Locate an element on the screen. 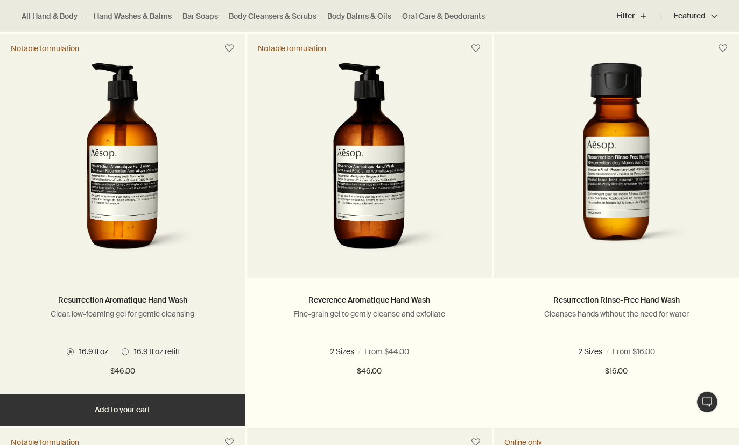  span: 1.6 fl oz is located at coordinates (592, 352).